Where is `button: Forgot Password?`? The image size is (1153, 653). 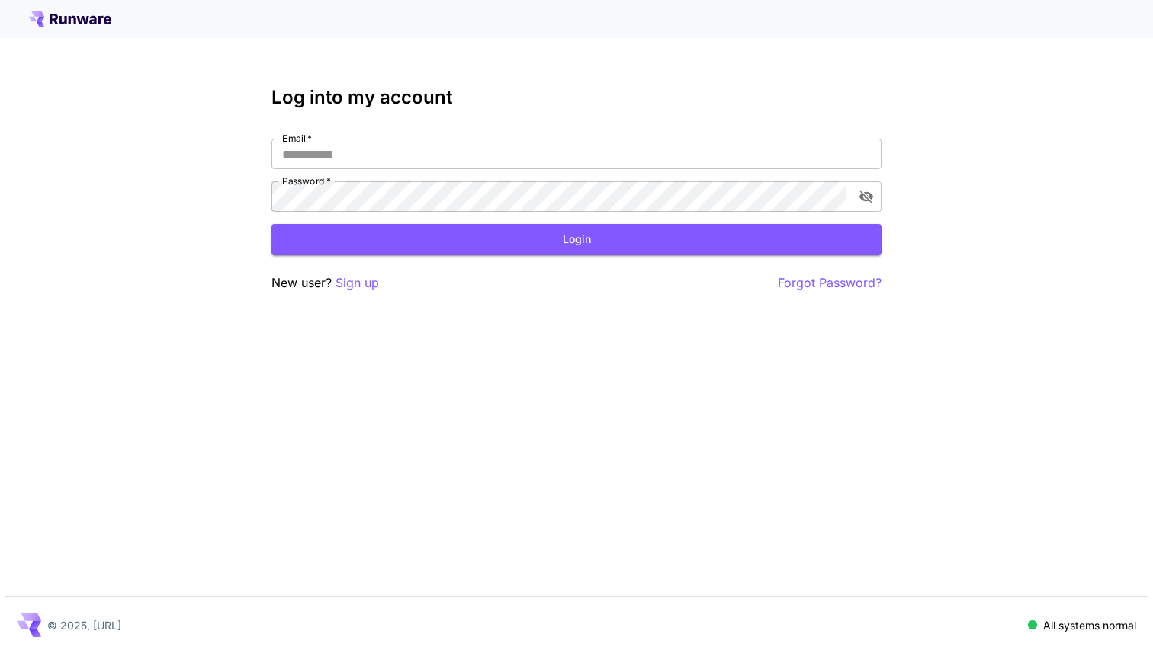 button: Forgot Password? is located at coordinates (829, 283).